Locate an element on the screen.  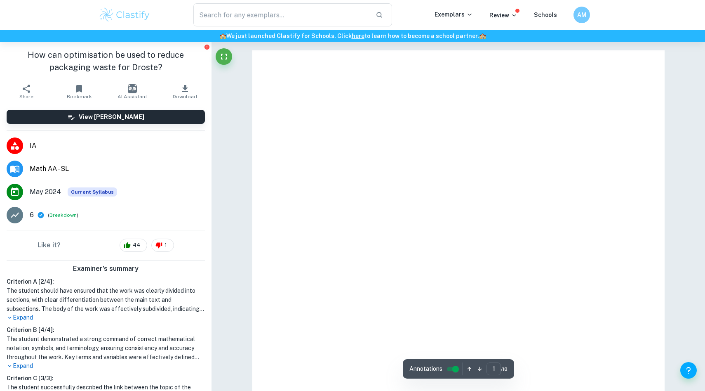
h6: Examiner's summary is located at coordinates (106, 269).